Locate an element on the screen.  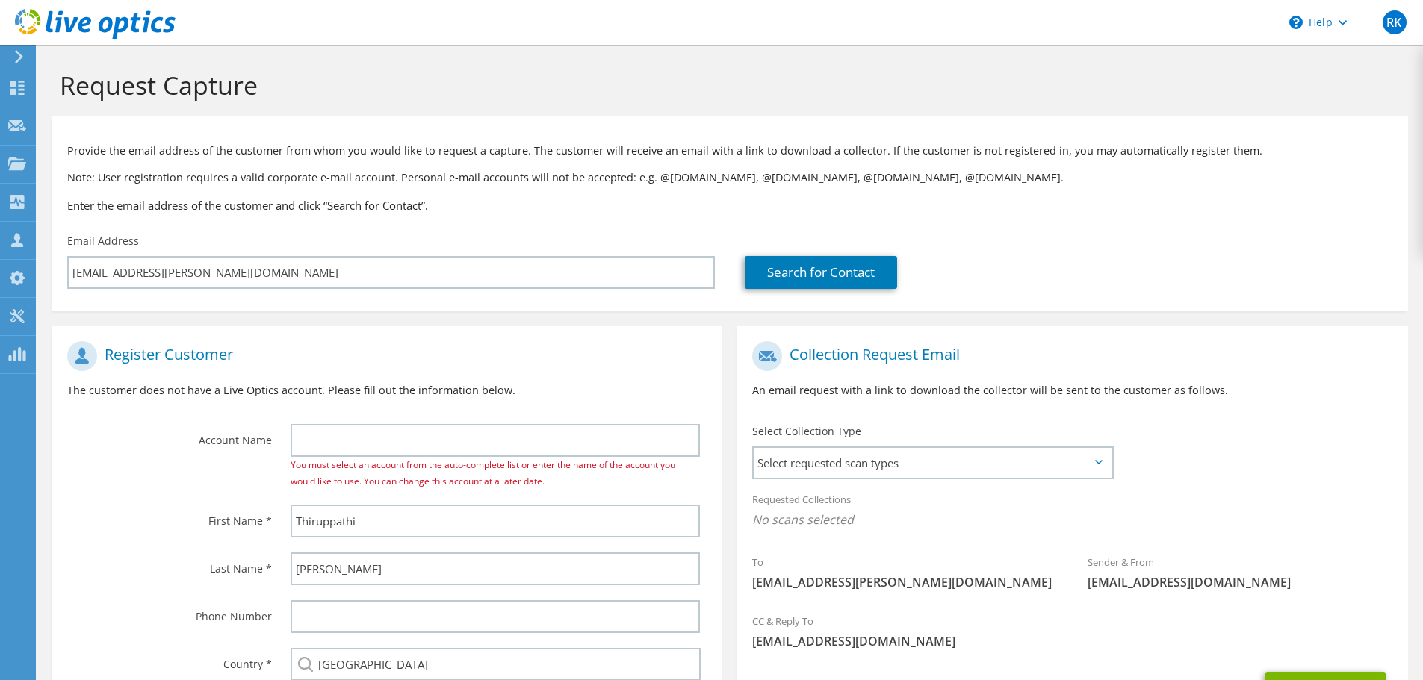
p: Note: User registration requires a valid corporate e-mail account. Personal e-mail accounts will ... is located at coordinates (730, 178).